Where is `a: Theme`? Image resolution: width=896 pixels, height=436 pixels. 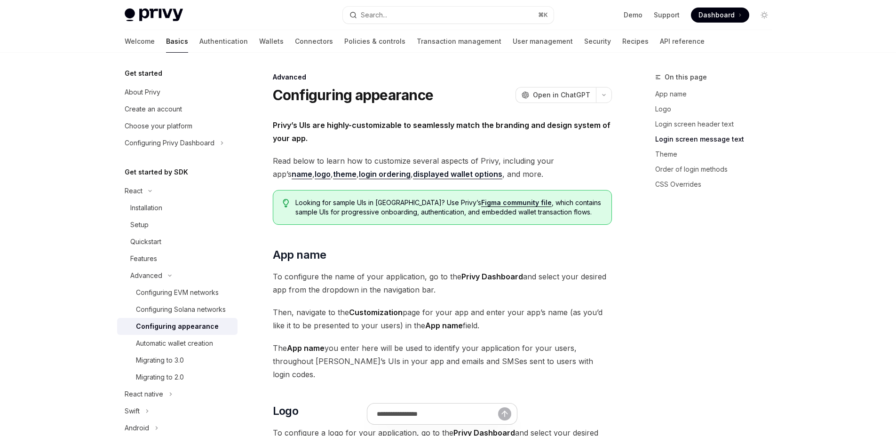 a: Theme is located at coordinates (717, 154).